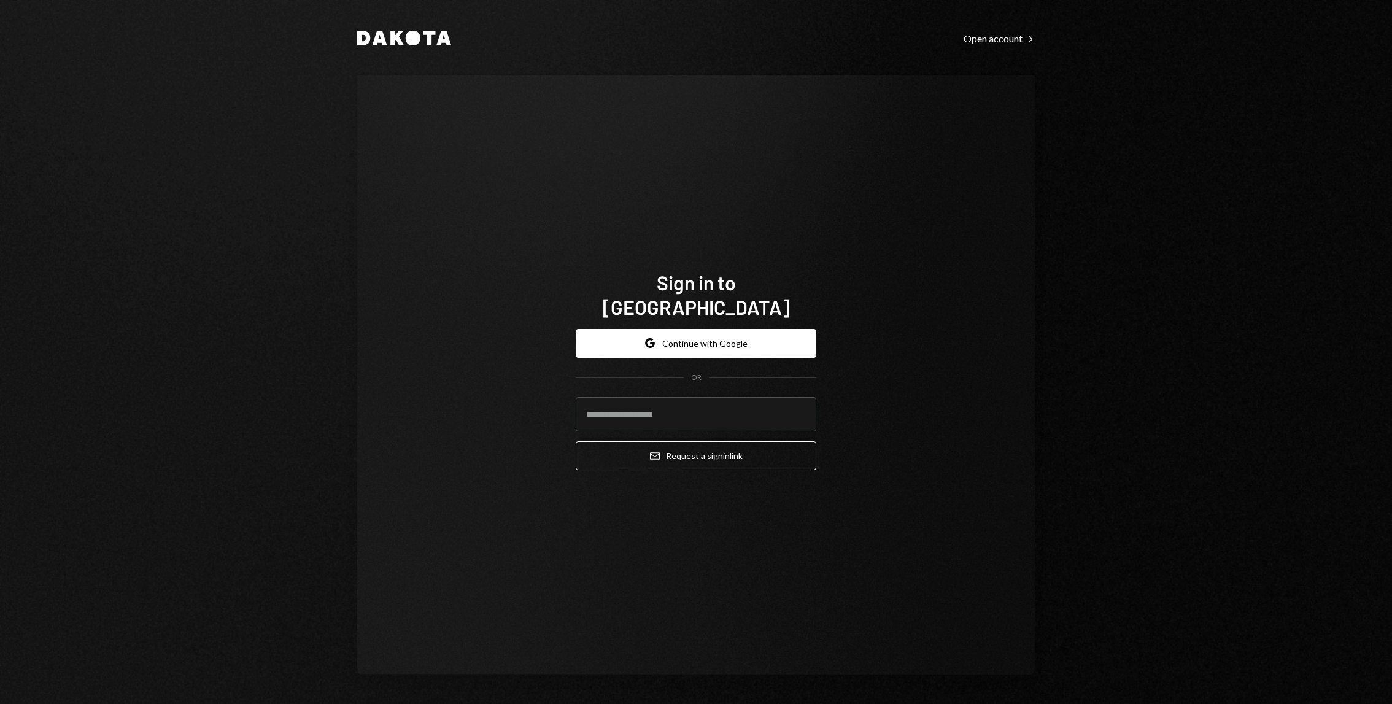  I want to click on a: Open account, so click(999, 38).